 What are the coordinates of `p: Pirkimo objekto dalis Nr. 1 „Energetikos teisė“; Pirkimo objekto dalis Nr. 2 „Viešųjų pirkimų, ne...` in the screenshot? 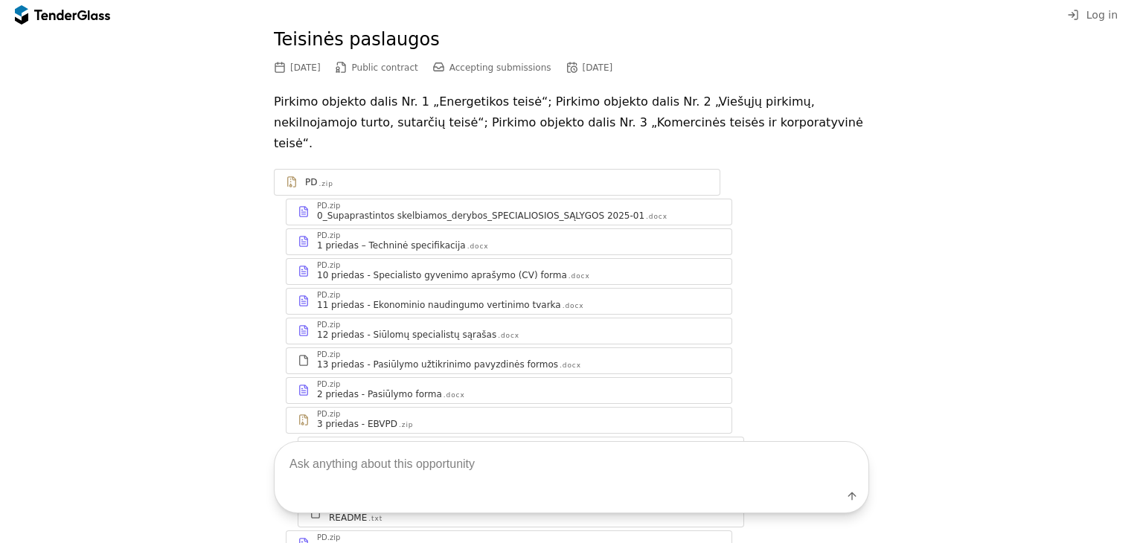 It's located at (572, 123).